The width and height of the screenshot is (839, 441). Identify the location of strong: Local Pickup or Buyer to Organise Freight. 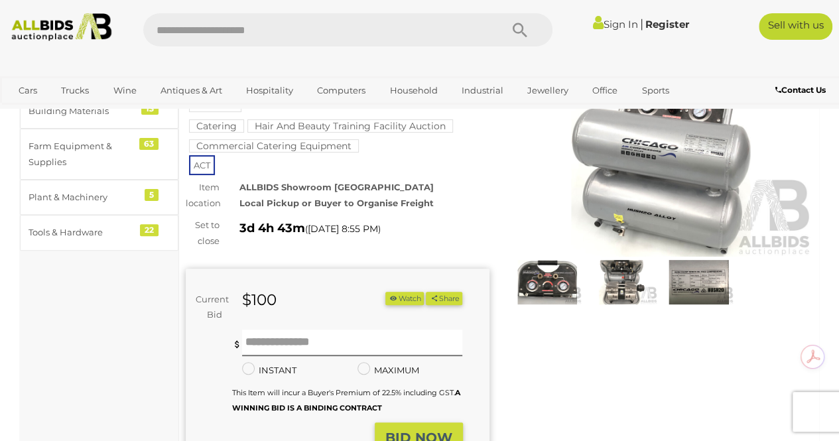
(336, 203).